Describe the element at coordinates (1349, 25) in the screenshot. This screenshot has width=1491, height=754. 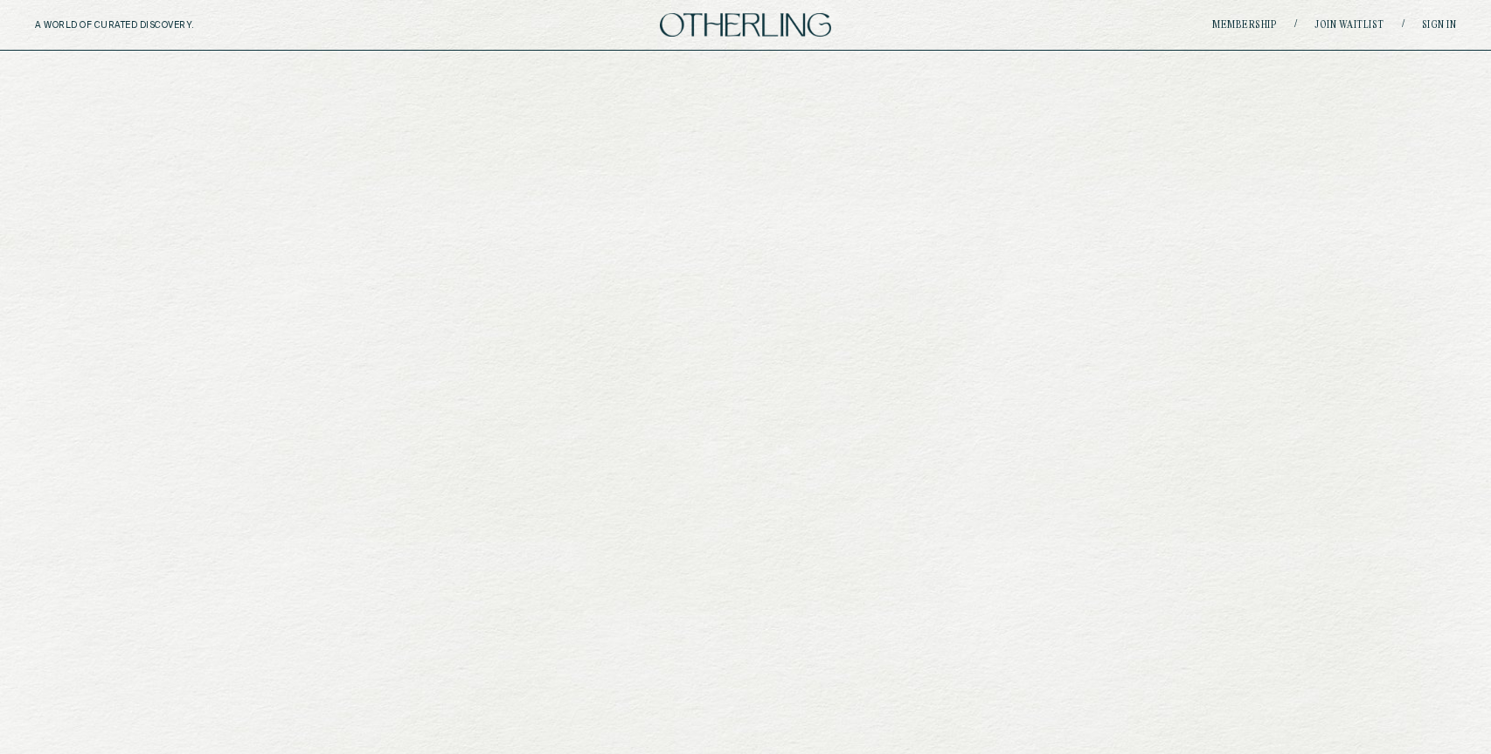
I see `a: Join waitlist` at that location.